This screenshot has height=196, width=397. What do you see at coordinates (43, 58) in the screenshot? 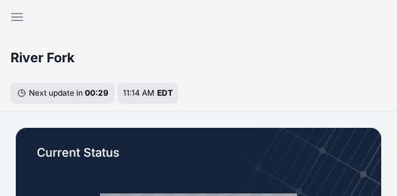
I see `h3: River Fork` at bounding box center [43, 58].